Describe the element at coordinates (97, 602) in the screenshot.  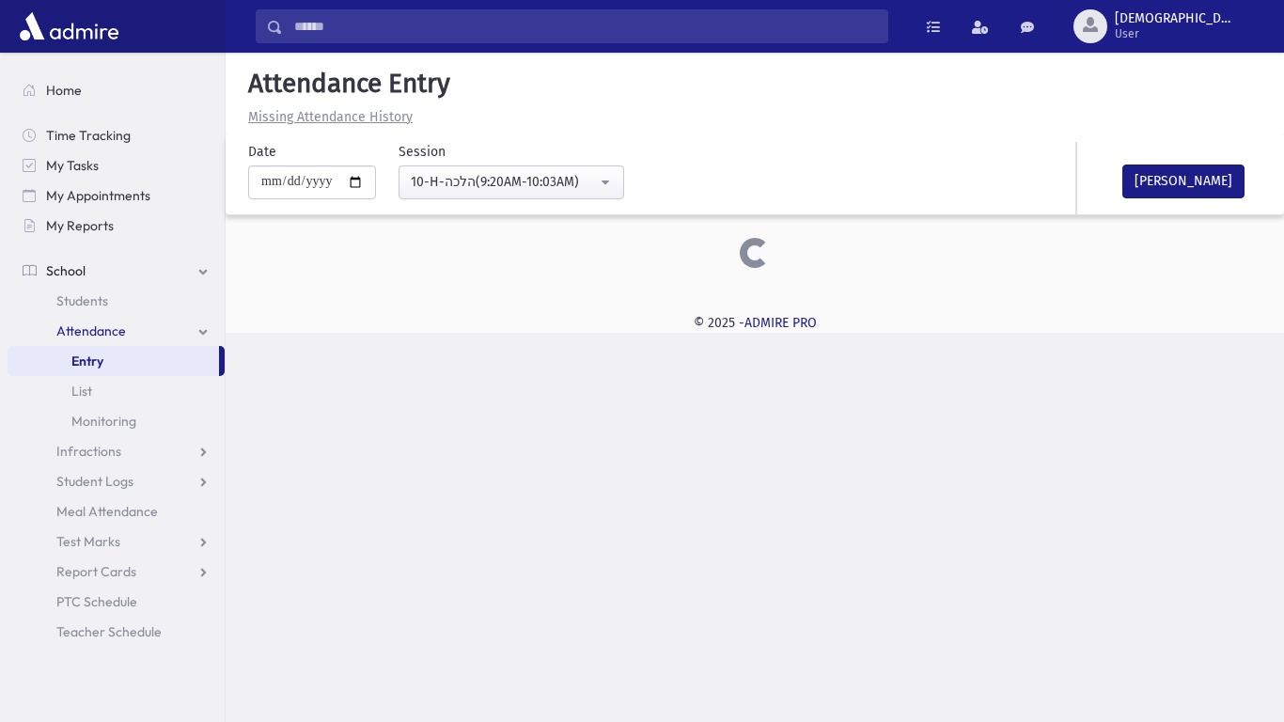
I see `span: PTC Schedule` at that location.